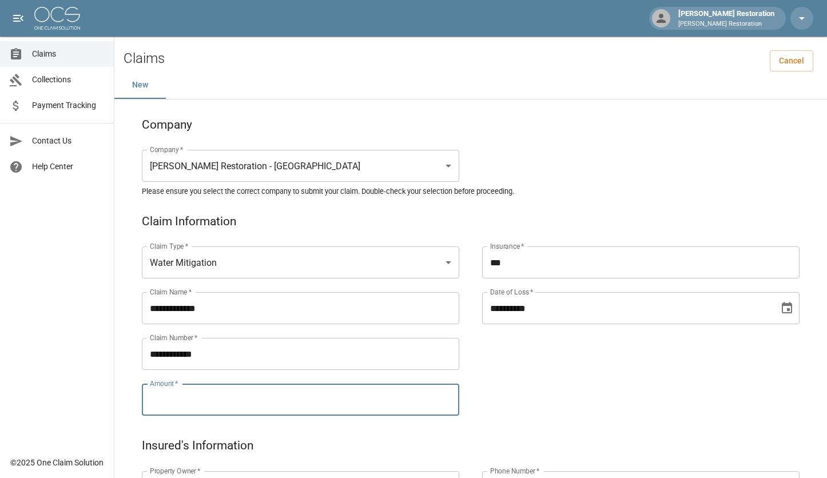 This screenshot has width=827, height=478. What do you see at coordinates (164, 383) in the screenshot?
I see `label: Amount` at bounding box center [164, 383].